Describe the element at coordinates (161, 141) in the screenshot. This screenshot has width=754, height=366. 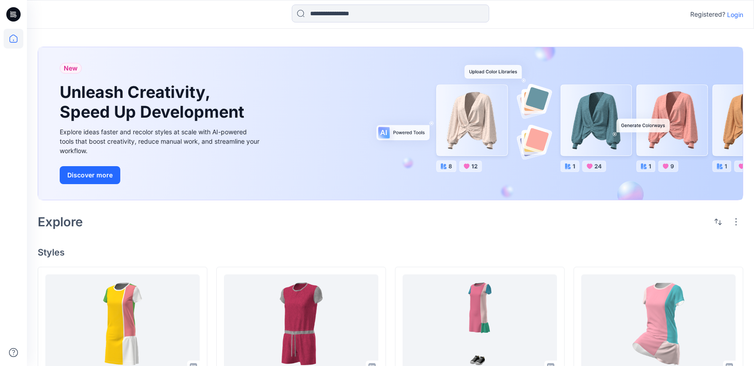
I see `div: Explore ideas faster and recolor styles at scale with AI-powered tools that boost creativity, red...` at that location.